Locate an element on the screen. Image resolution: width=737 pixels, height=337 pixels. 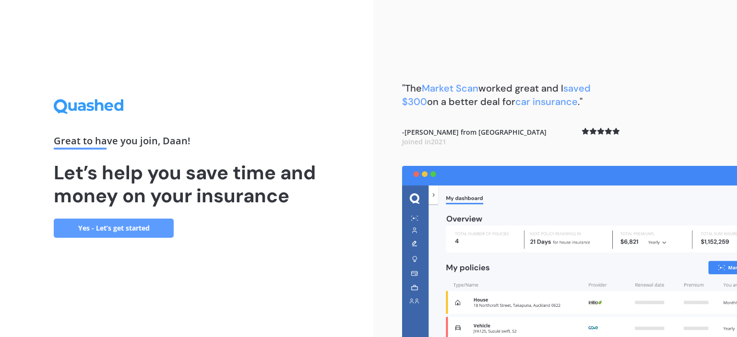
span: Market Scan is located at coordinates (450, 88).